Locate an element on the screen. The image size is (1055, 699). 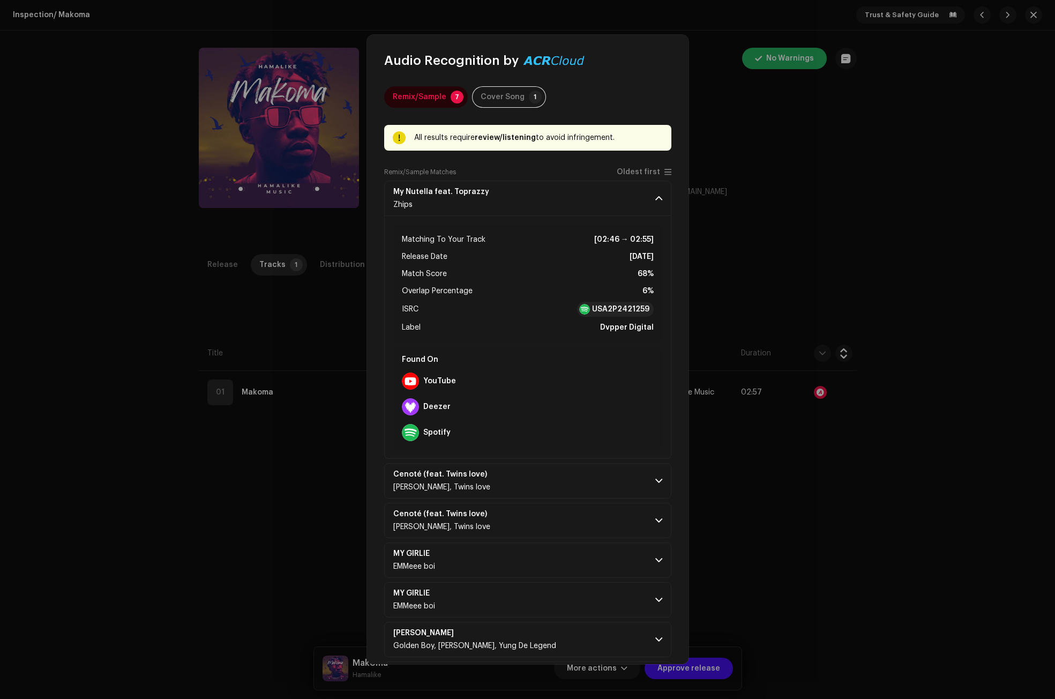
strong: Deezer is located at coordinates (437, 407).